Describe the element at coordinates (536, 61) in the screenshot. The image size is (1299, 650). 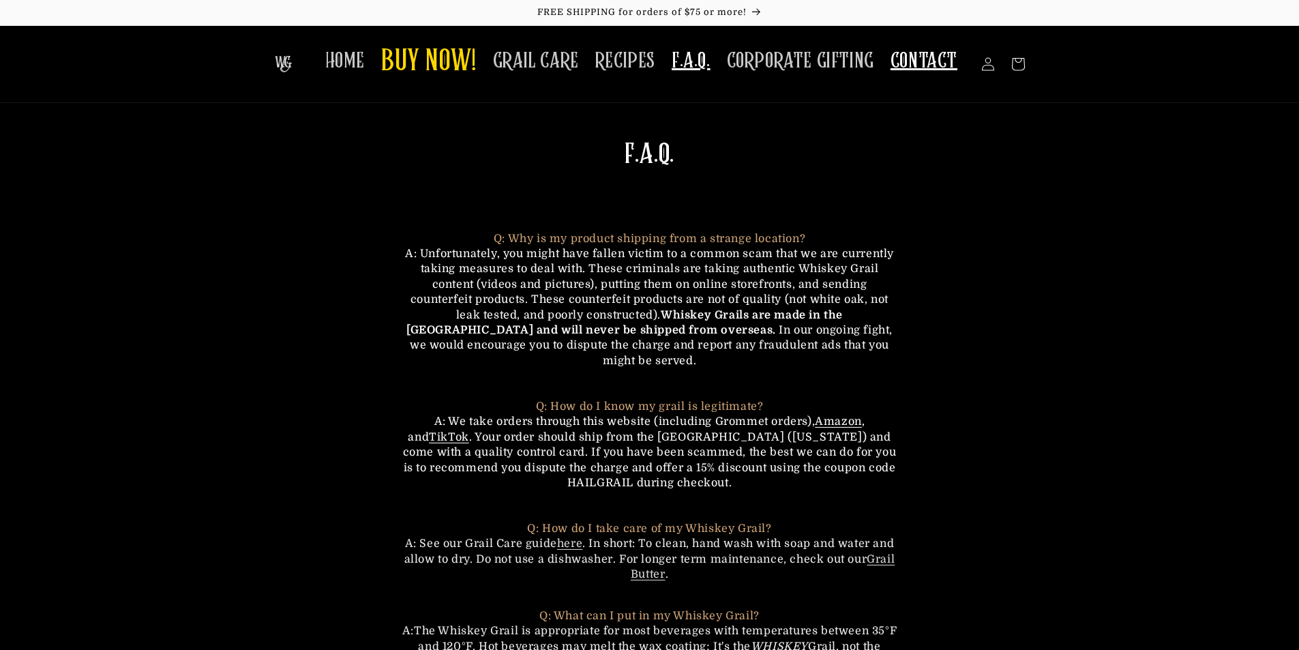
I see `a: GRAIL CARE` at that location.